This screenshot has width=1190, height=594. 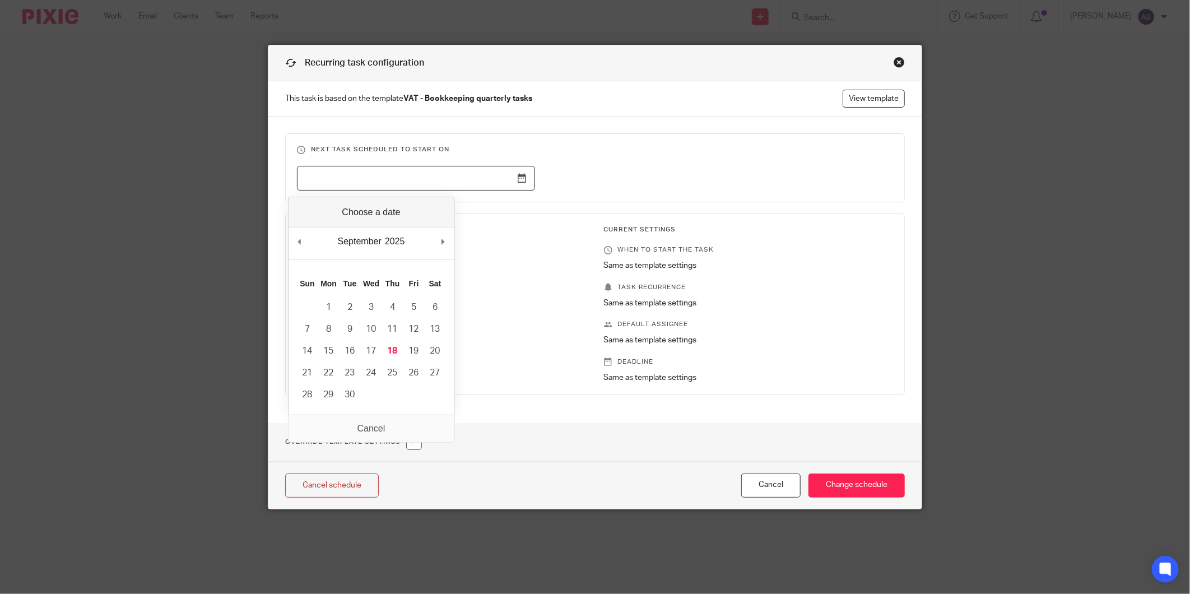 I want to click on div: September, so click(x=360, y=241).